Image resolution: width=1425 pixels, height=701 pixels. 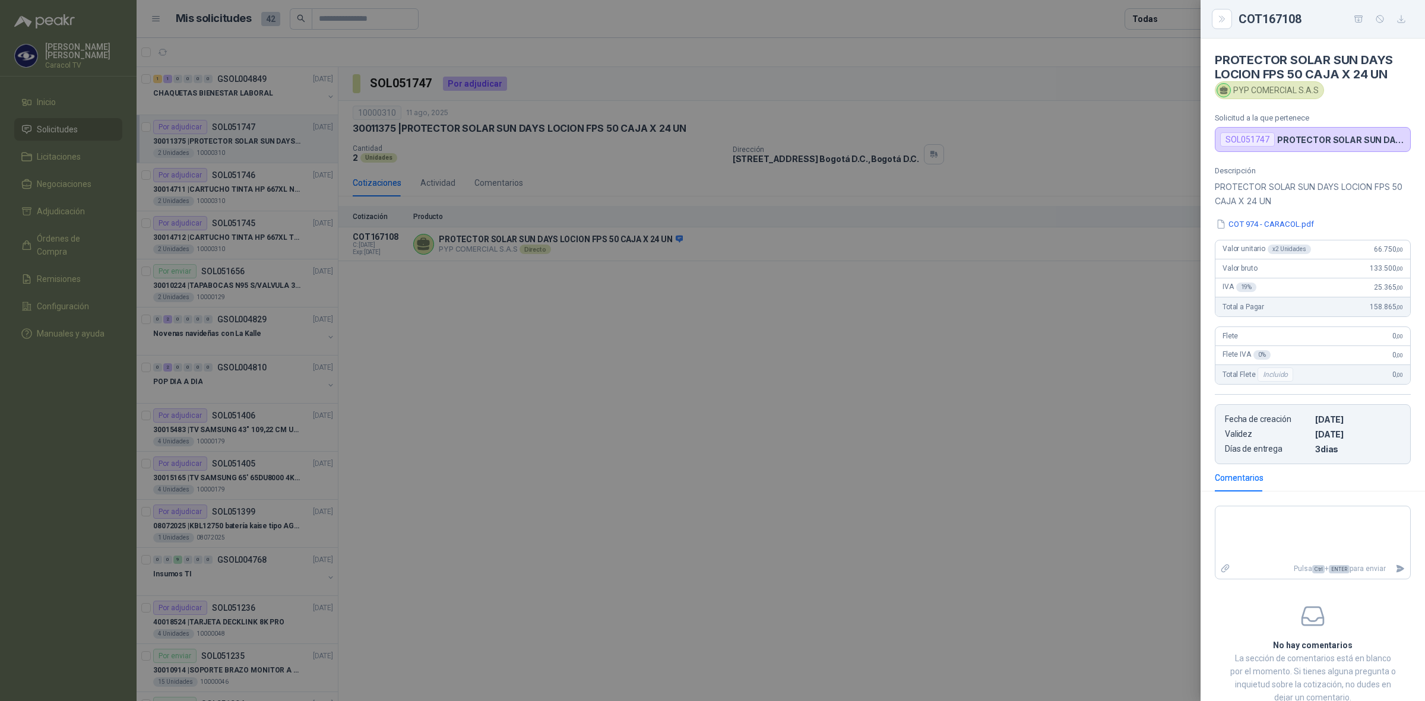 I want to click on p: Pulsa + para enviar, so click(x=1313, y=569).